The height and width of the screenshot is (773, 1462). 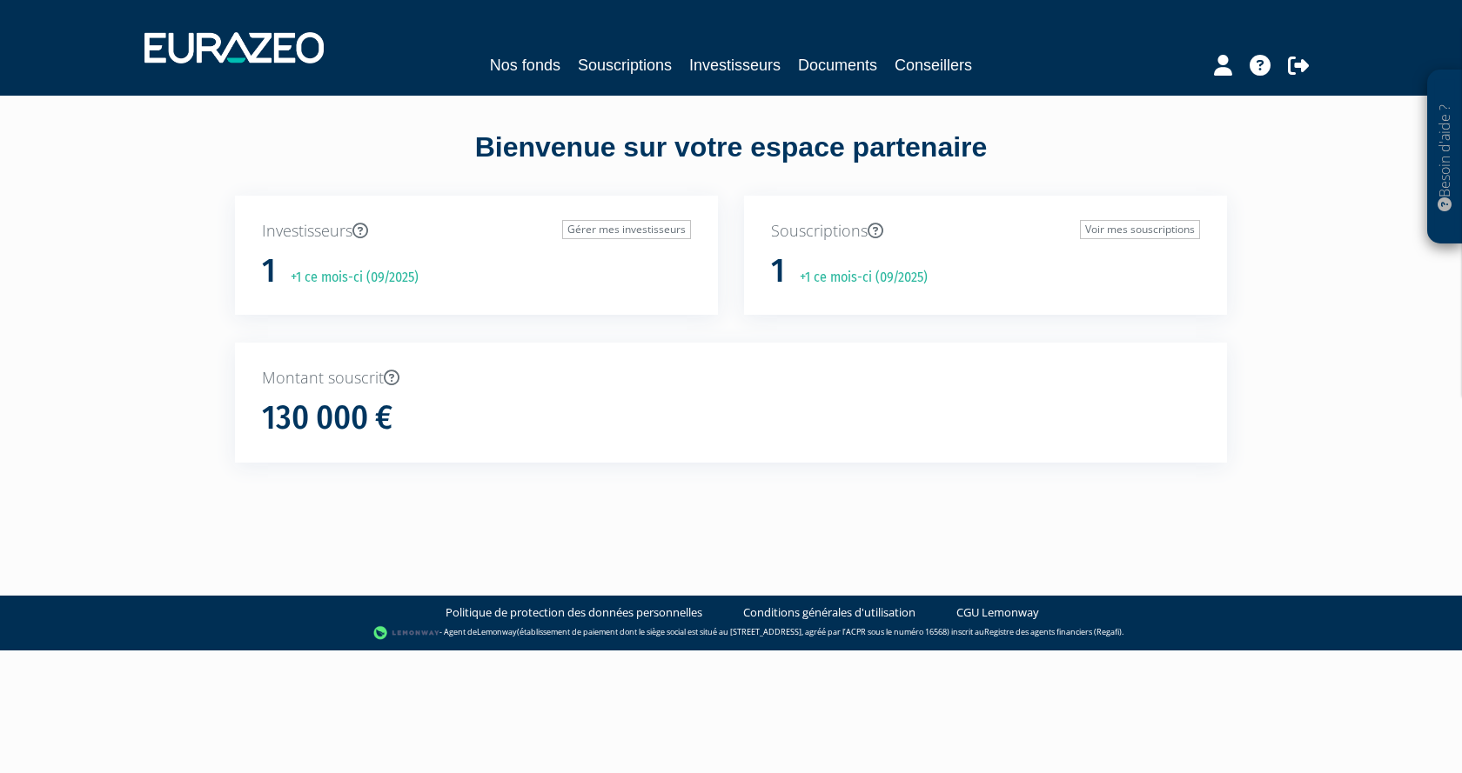 I want to click on a: Registre des agents financiers (Regafi), so click(x=1053, y=632).